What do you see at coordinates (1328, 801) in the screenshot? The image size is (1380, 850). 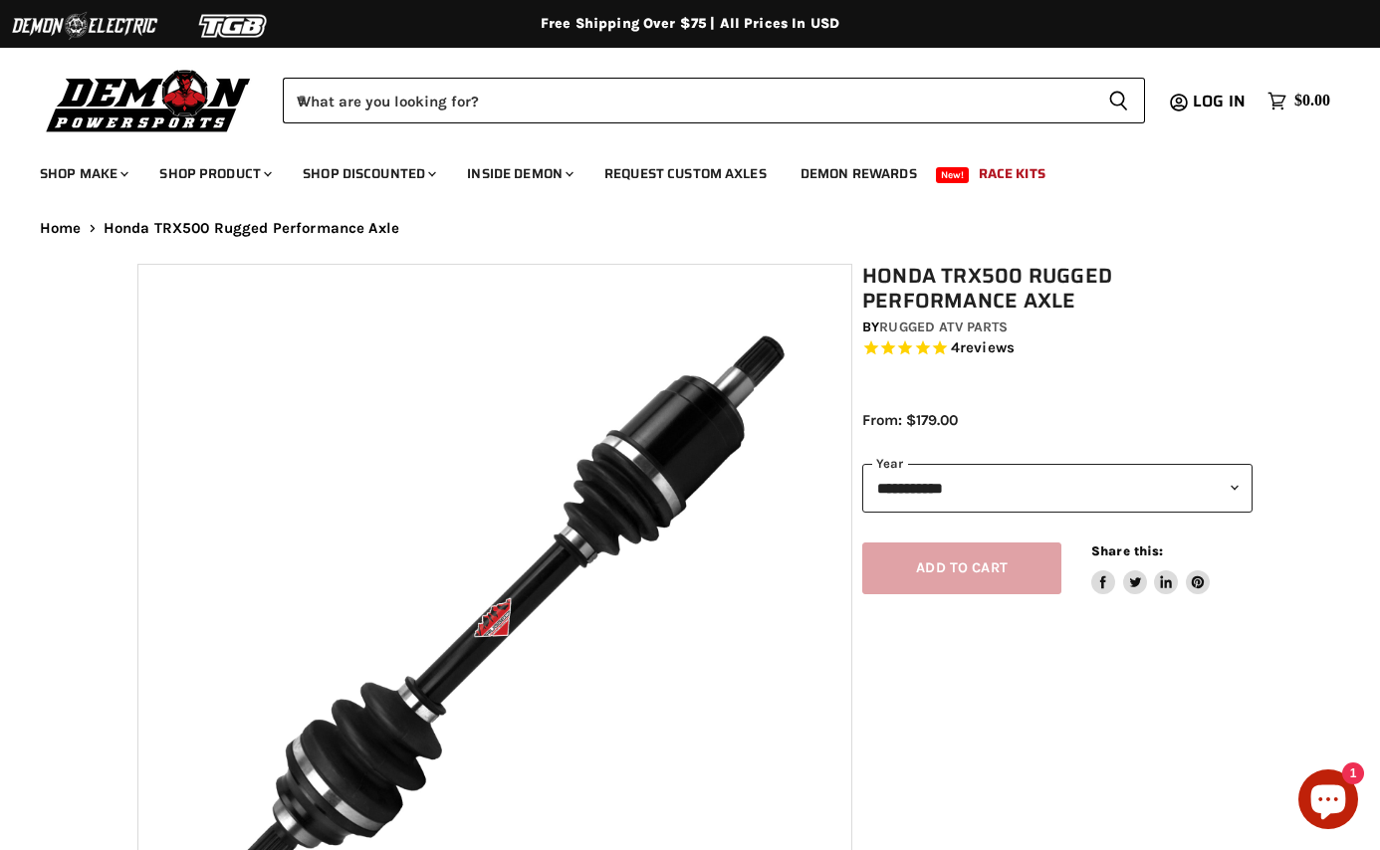 I see `inbox-online-store-chat: Shopify online store chat` at bounding box center [1328, 801].